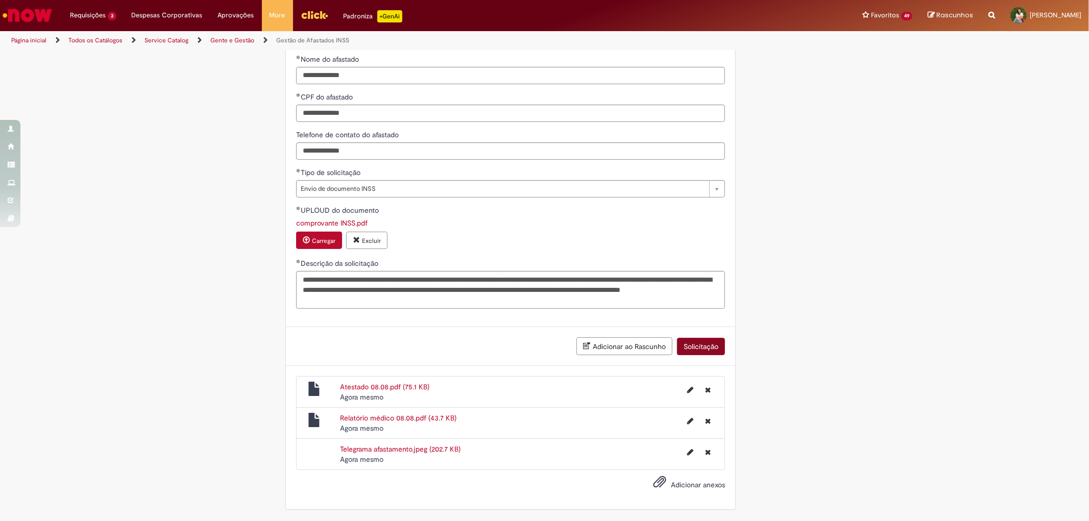  Describe the element at coordinates (331, 59) in the screenshot. I see `span: Nome do afastado` at that location.